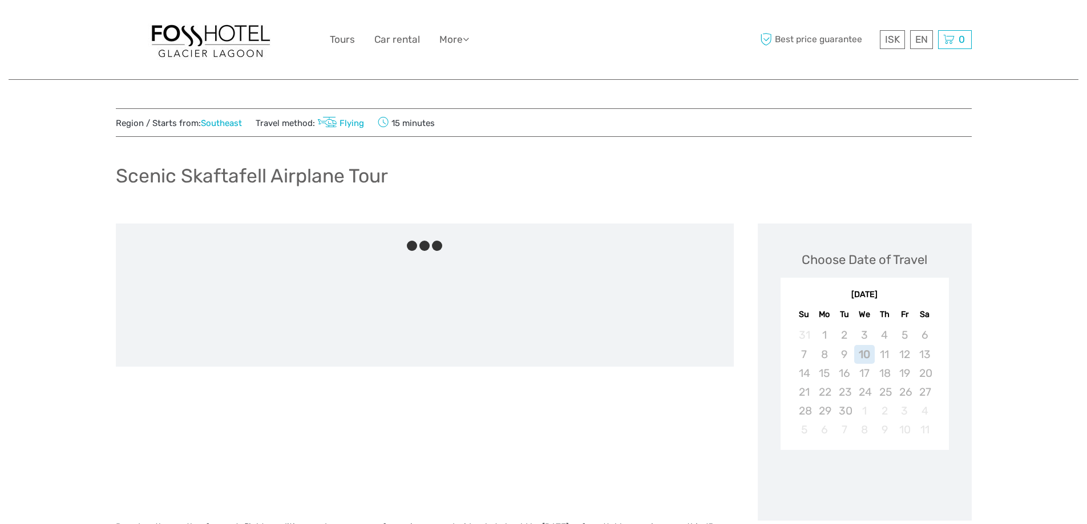  I want to click on div: EN, so click(921, 39).